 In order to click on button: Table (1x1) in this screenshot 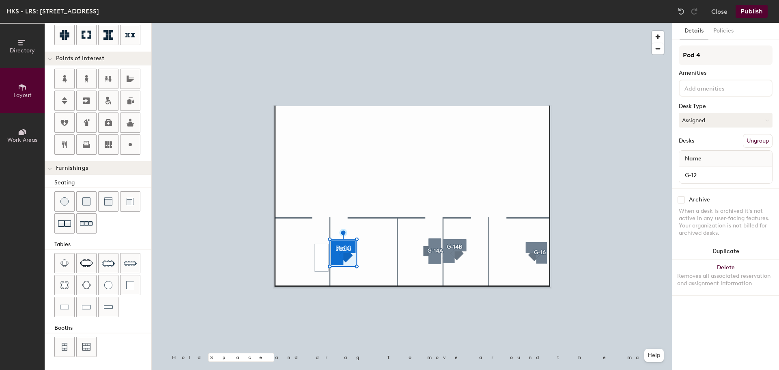, I will do `click(130, 285)`.